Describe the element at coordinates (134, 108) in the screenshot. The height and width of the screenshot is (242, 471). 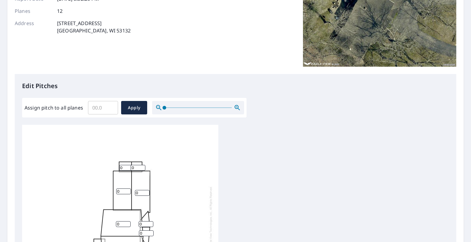
I see `span: Apply` at that location.